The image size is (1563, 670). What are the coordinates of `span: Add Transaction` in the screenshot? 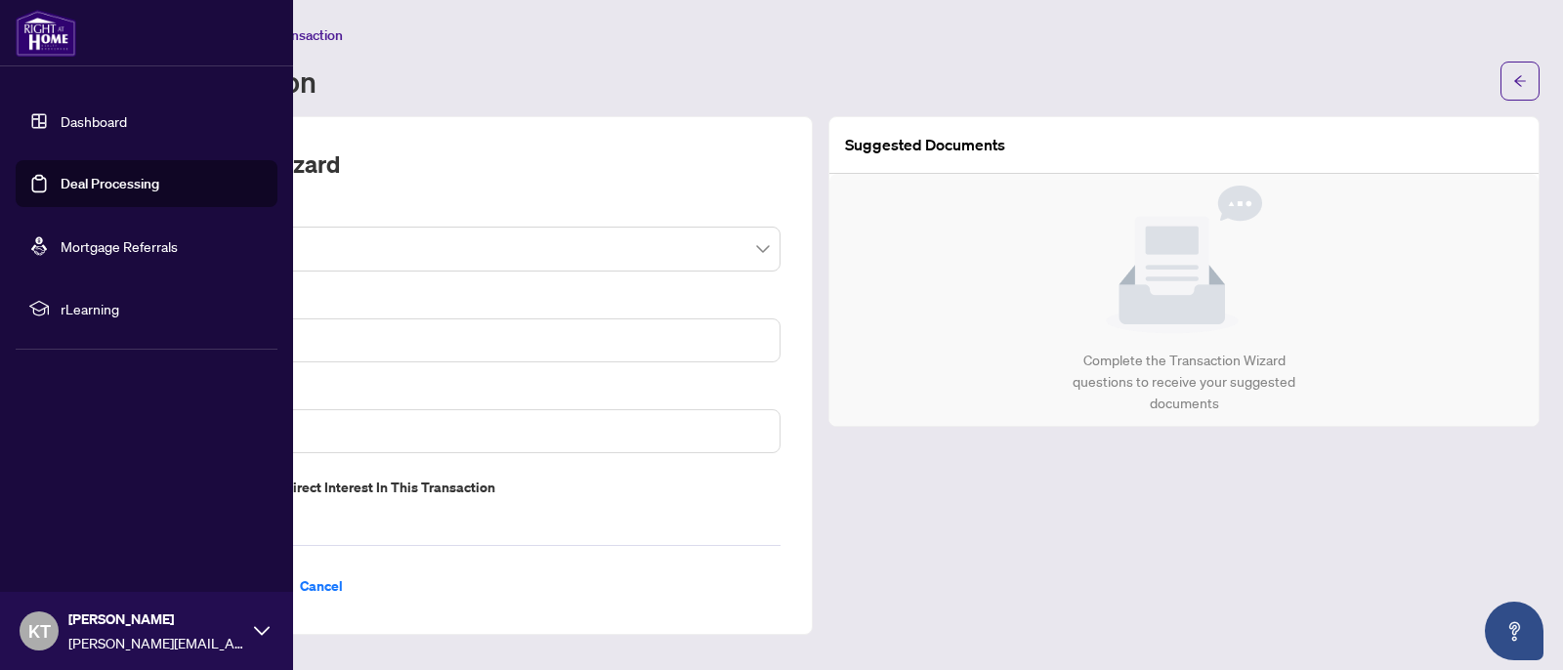 It's located at (293, 35).